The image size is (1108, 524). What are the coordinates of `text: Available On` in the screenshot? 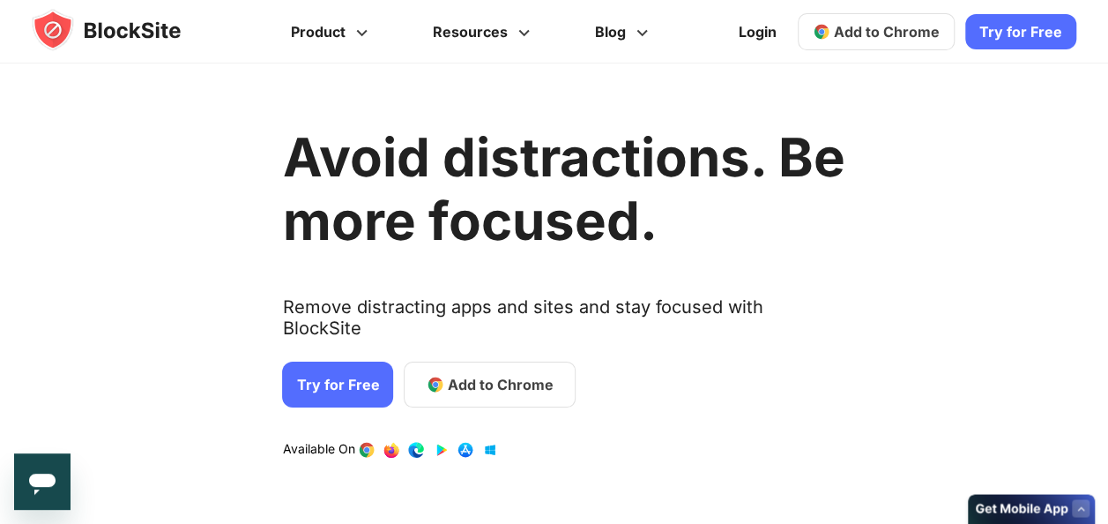 It's located at (318, 450).